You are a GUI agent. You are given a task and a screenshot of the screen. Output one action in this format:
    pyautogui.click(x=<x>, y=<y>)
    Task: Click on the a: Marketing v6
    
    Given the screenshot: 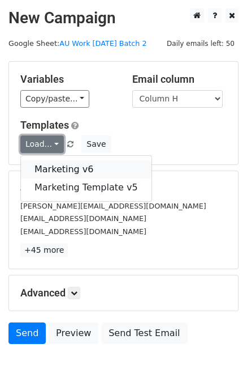 What is the action you would take?
    pyautogui.click(x=86, y=169)
    